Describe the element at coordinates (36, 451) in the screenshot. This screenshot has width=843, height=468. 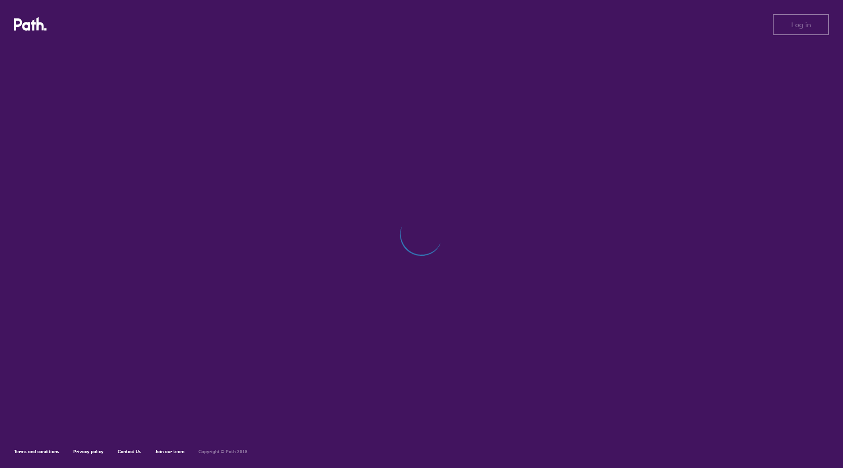
I see `a: Terms and conditions` at that location.